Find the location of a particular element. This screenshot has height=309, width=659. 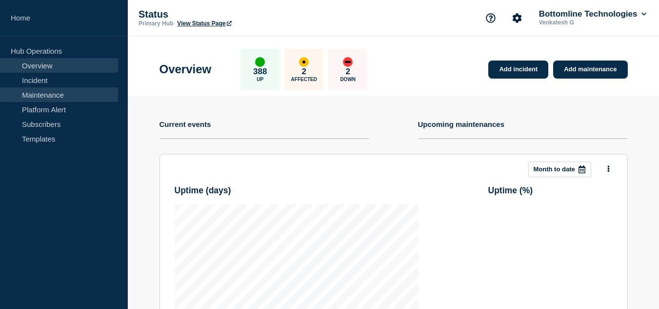

h4: Current events is located at coordinates (185, 124).